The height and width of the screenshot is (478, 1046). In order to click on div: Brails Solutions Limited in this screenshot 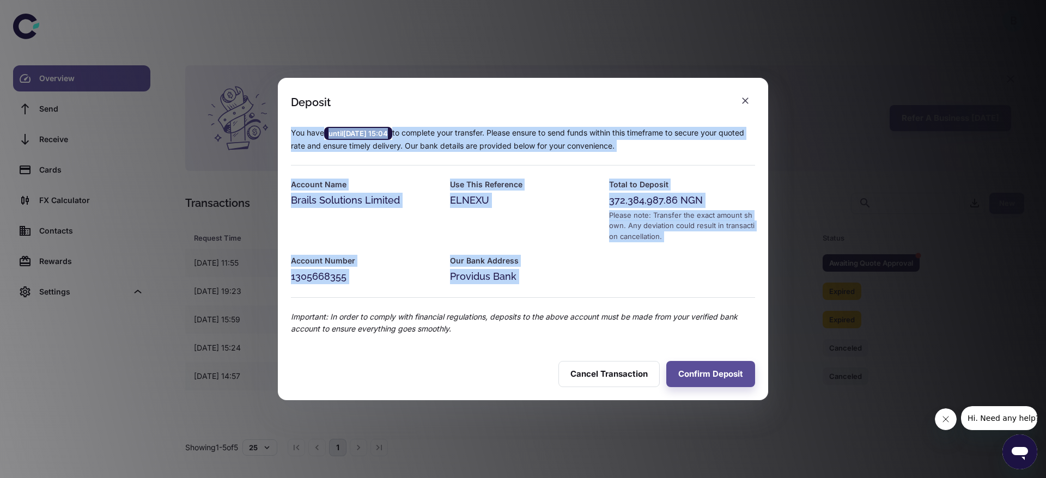, I will do `click(364, 200)`.